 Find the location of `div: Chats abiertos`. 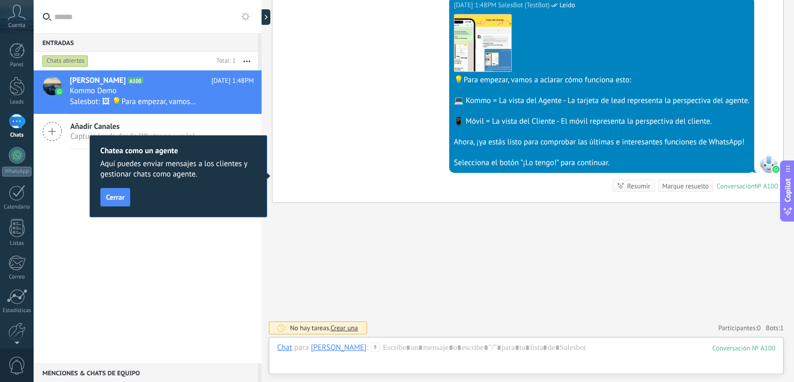

div: Chats abiertos is located at coordinates (65, 61).